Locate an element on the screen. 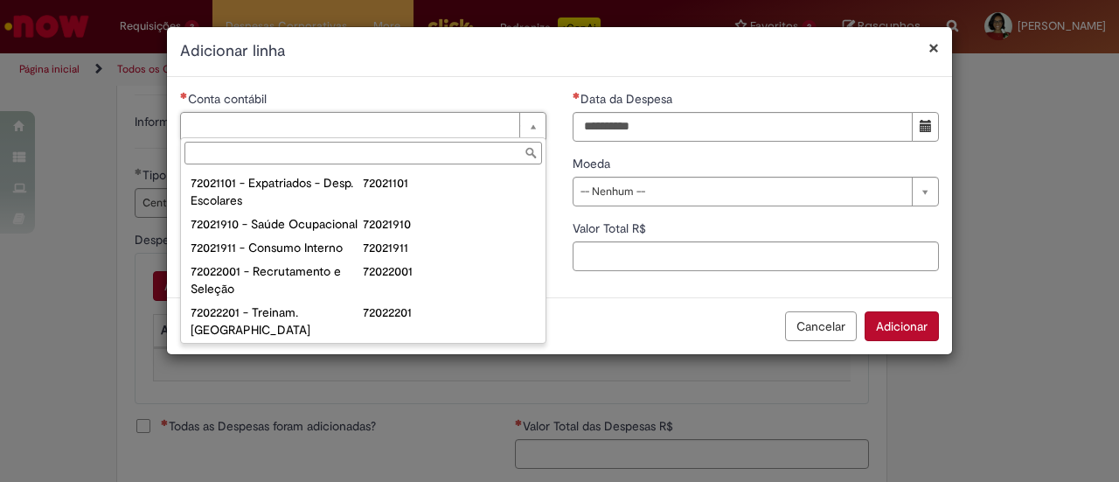 Image resolution: width=1119 pixels, height=482 pixels. div: 72021911 is located at coordinates (450, 247).